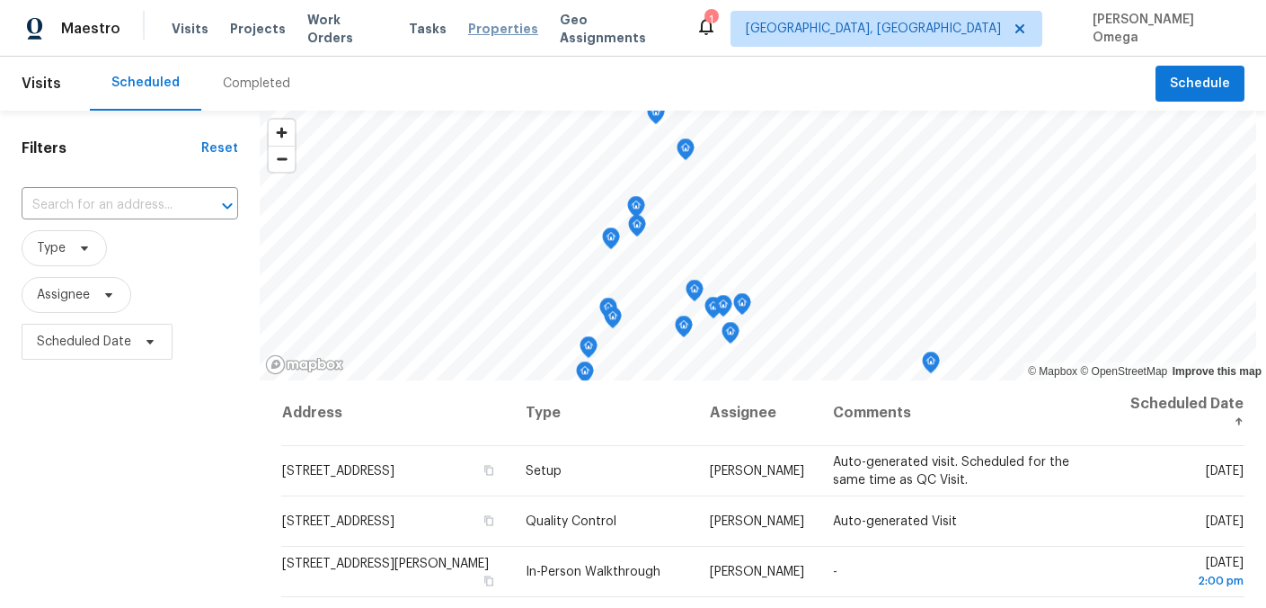 This screenshot has height=608, width=1266. What do you see at coordinates (1176, 413) in the screenshot?
I see `th: Scheduled Date ↑` at bounding box center [1176, 413].